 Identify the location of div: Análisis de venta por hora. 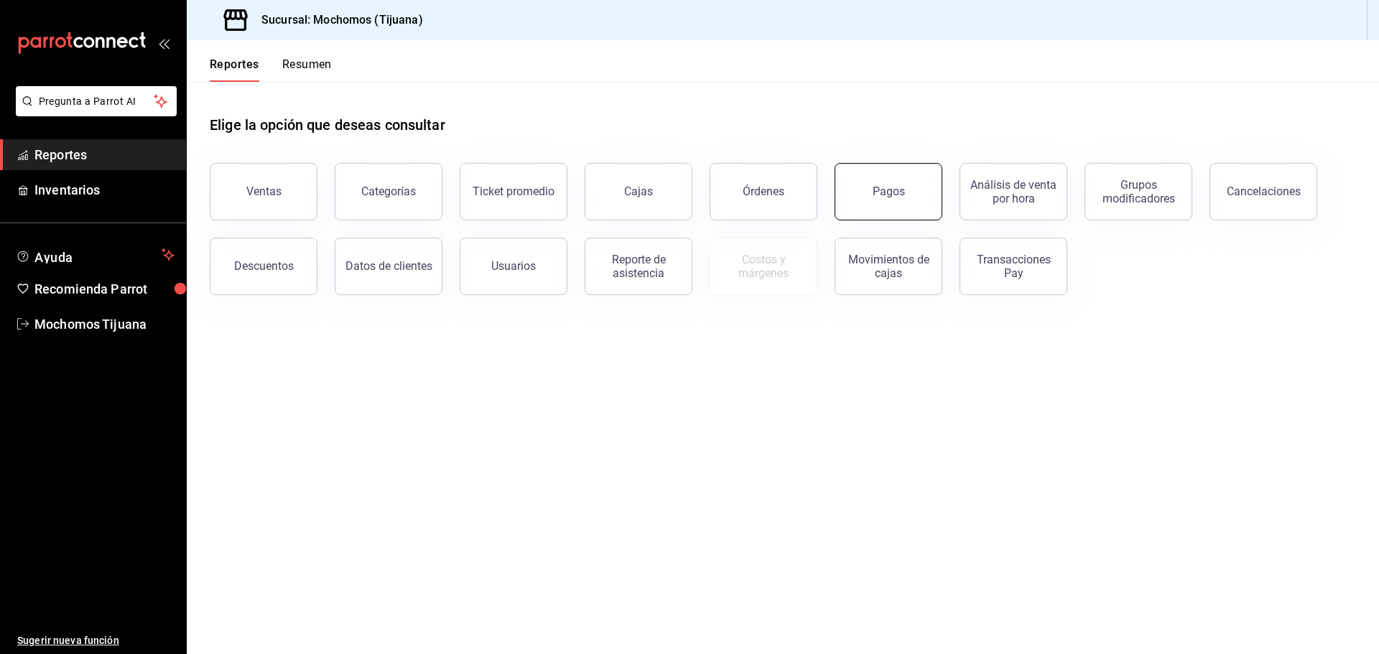
(1013, 192).